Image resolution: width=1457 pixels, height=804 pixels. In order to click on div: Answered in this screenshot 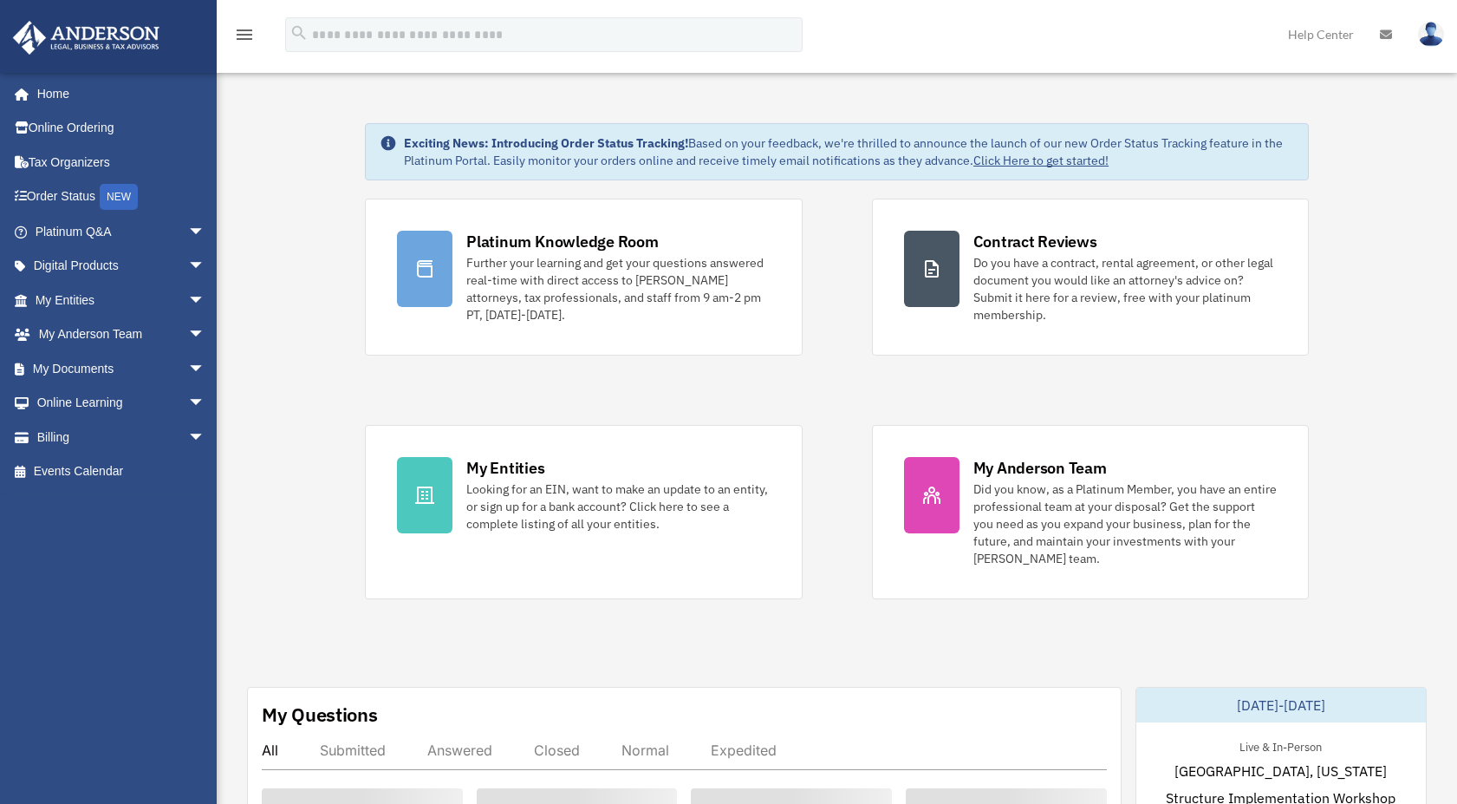, I will do `click(460, 750)`.